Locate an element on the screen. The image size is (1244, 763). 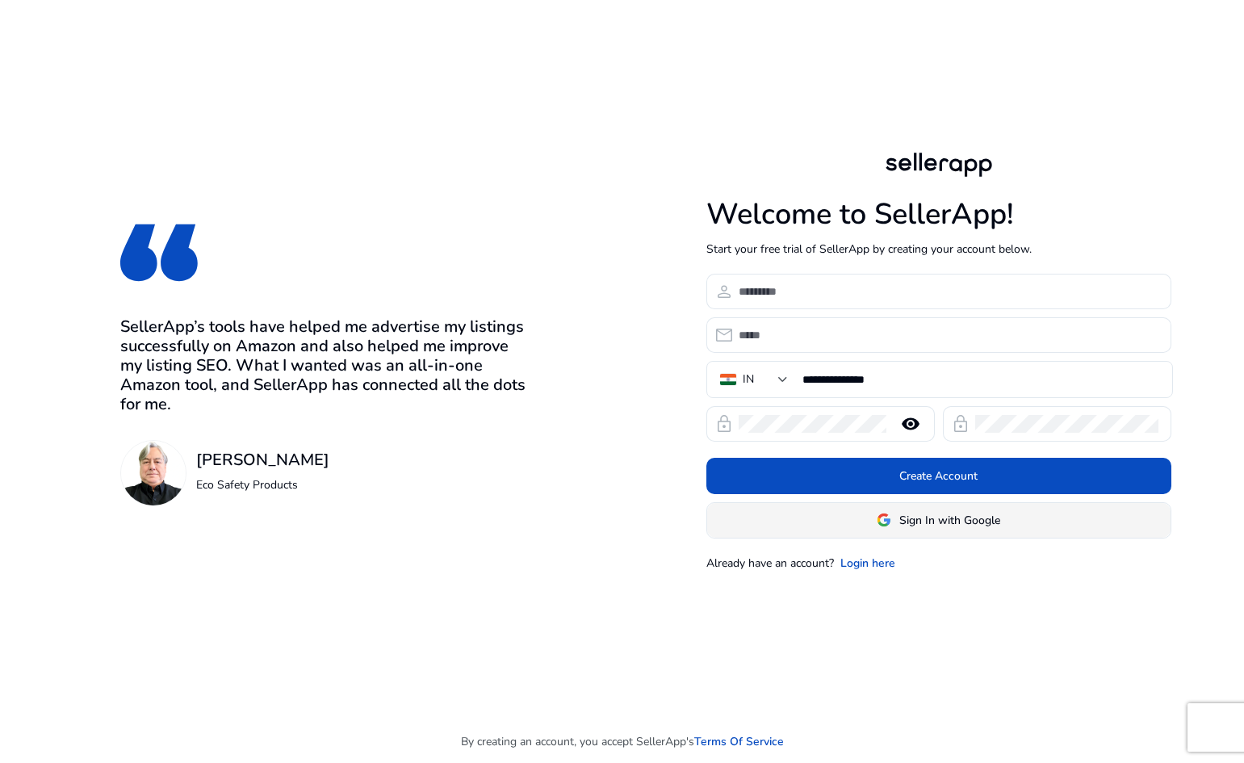
h3: SellerApp’s tools have helped me advertise my listings successfully on Amazon and also helped me ... is located at coordinates (327, 366).